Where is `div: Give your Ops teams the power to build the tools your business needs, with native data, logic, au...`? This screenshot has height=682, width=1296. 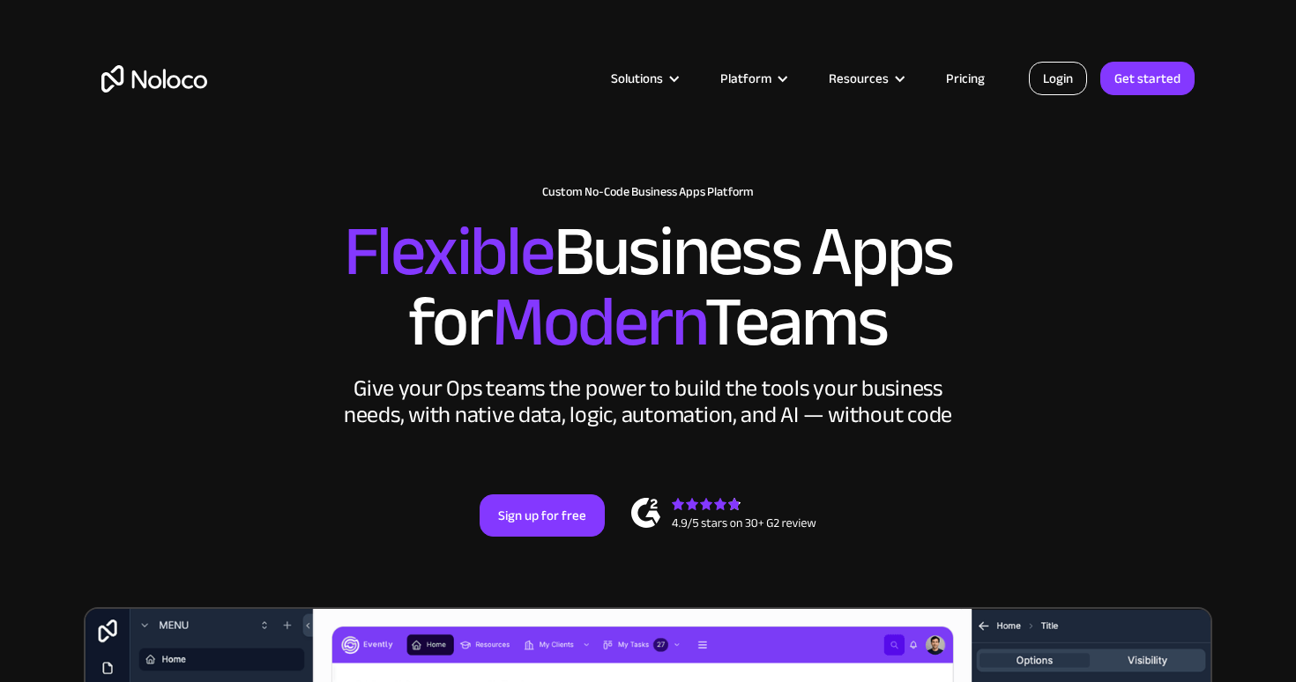
div: Give your Ops teams the power to build the tools your business needs, with native data, logic, au... is located at coordinates (648, 402).